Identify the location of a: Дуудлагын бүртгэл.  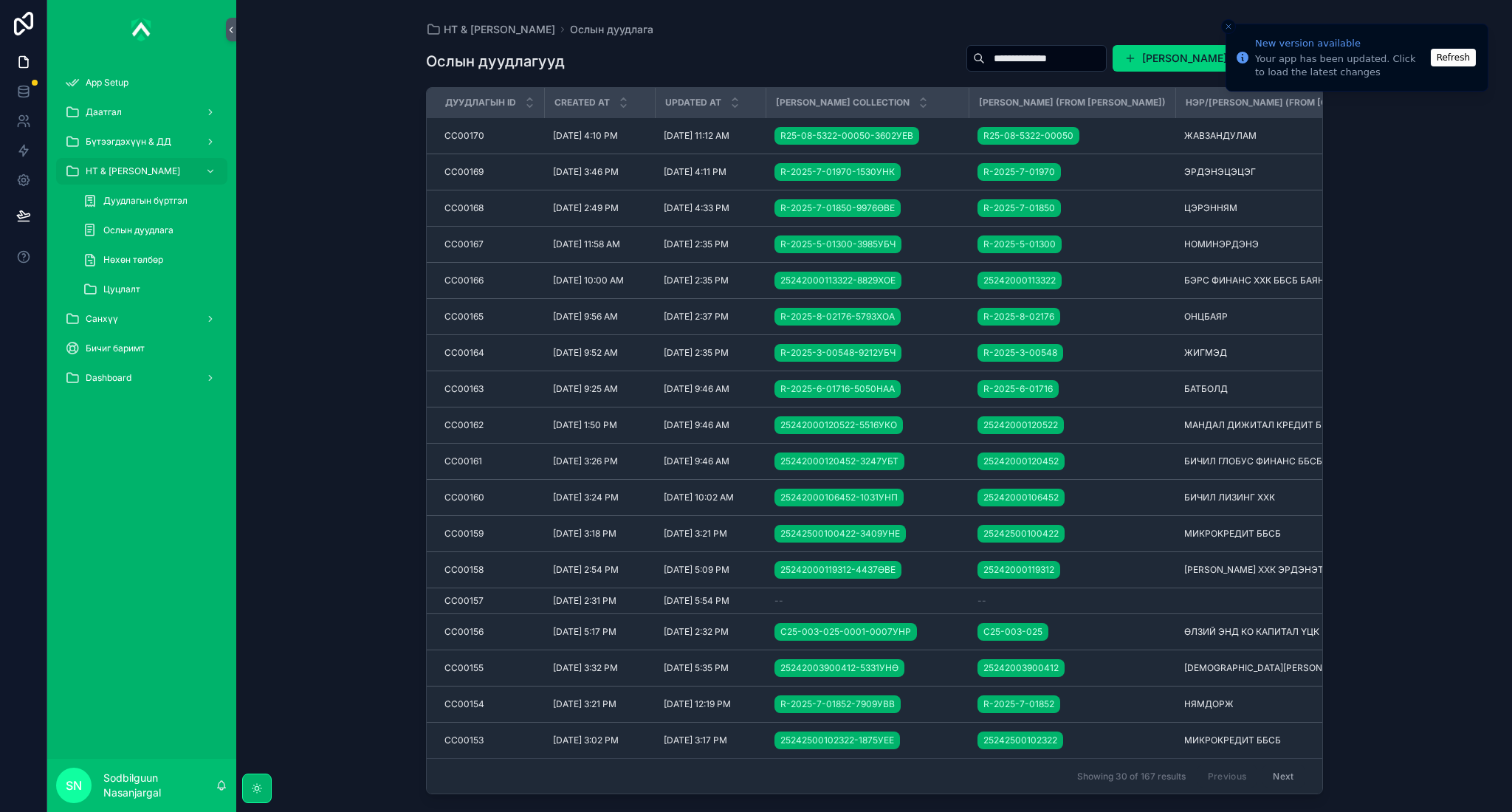
(150, 200).